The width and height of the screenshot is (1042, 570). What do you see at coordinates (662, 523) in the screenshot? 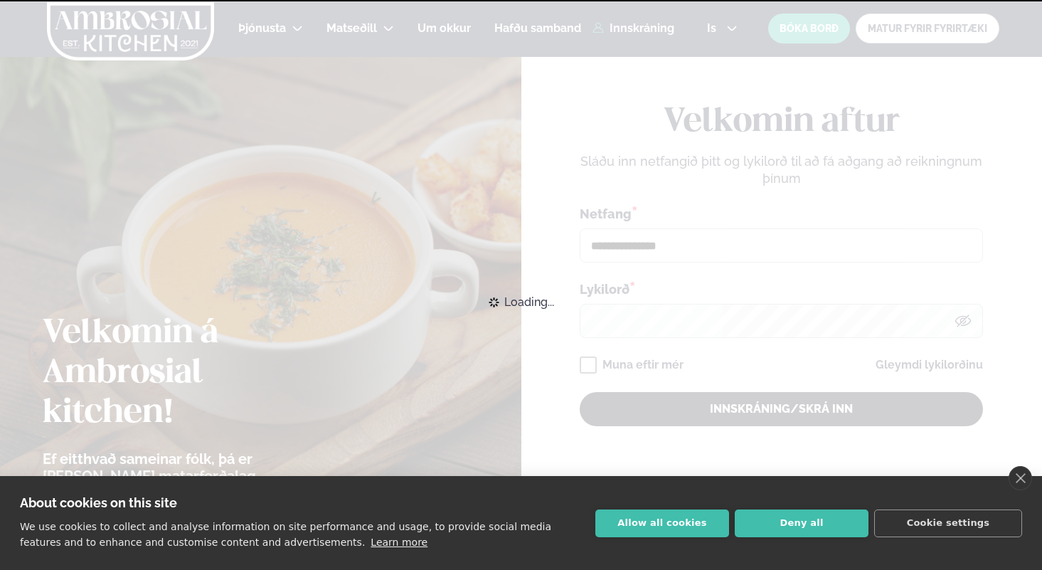
I see `button: Allow all cookies` at bounding box center [662, 523].